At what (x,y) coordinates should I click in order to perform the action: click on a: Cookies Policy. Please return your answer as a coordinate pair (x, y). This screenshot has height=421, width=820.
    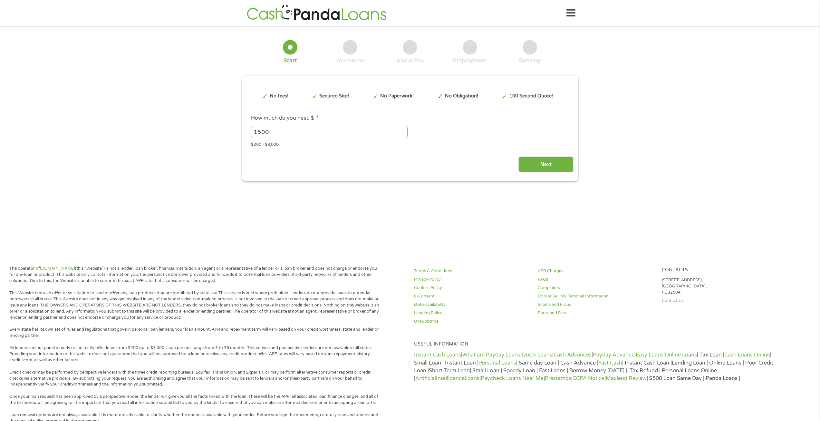
    Looking at the image, I should click on (472, 287).